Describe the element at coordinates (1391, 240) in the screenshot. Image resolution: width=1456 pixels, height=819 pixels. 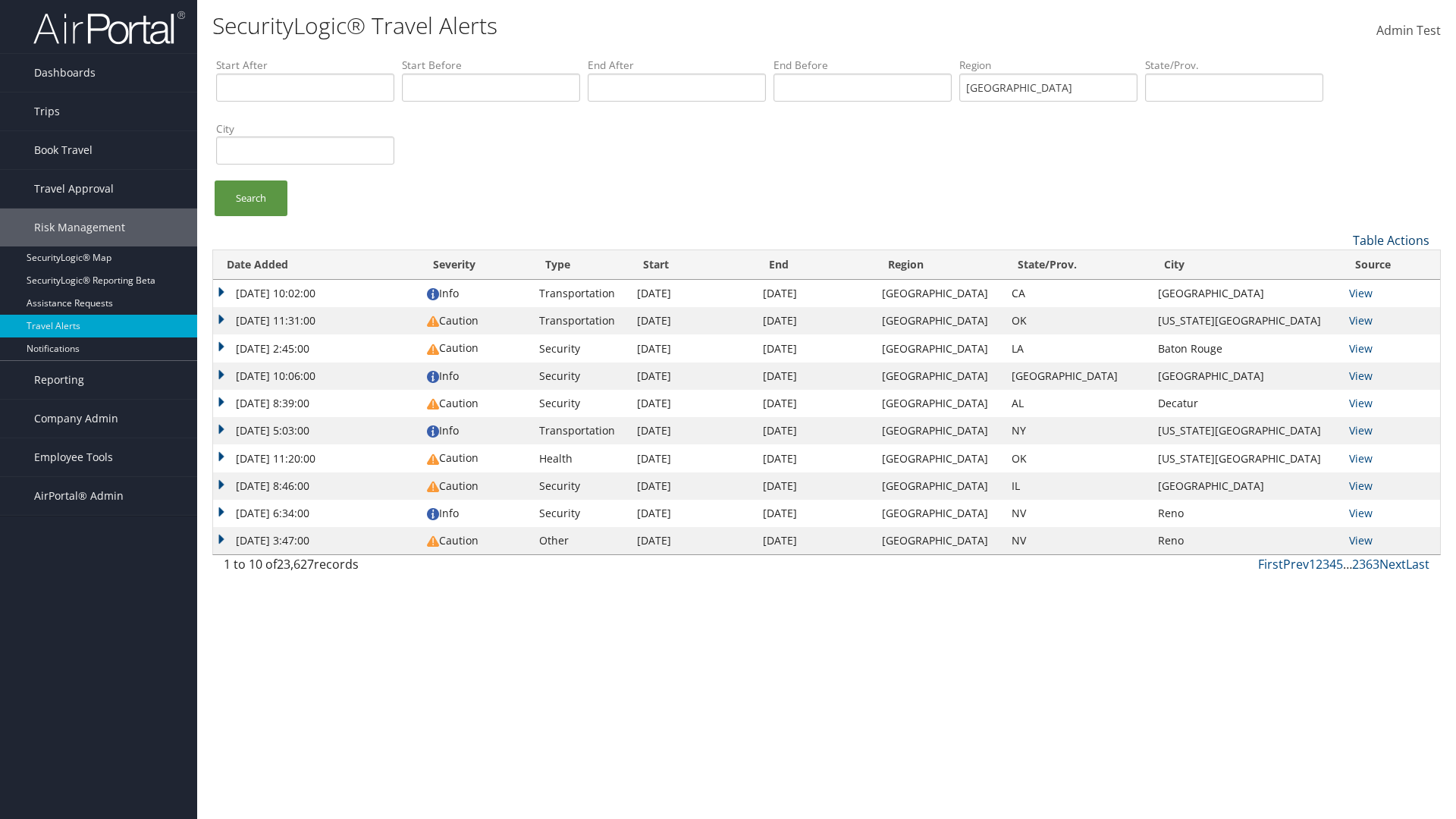
I see `a: Table Actions` at that location.